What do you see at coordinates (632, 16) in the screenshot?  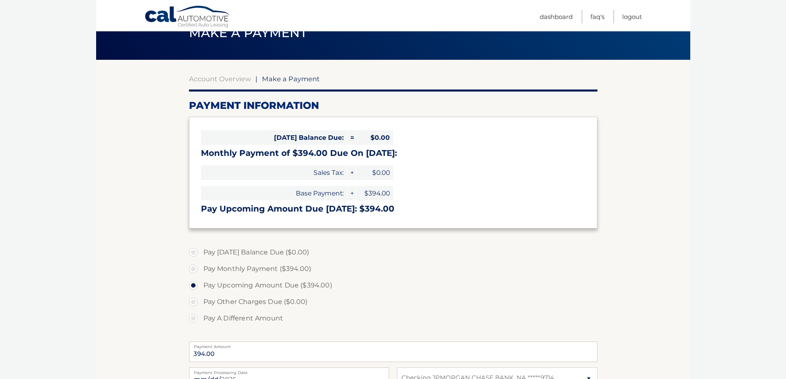 I see `a: Logout` at bounding box center [632, 16].